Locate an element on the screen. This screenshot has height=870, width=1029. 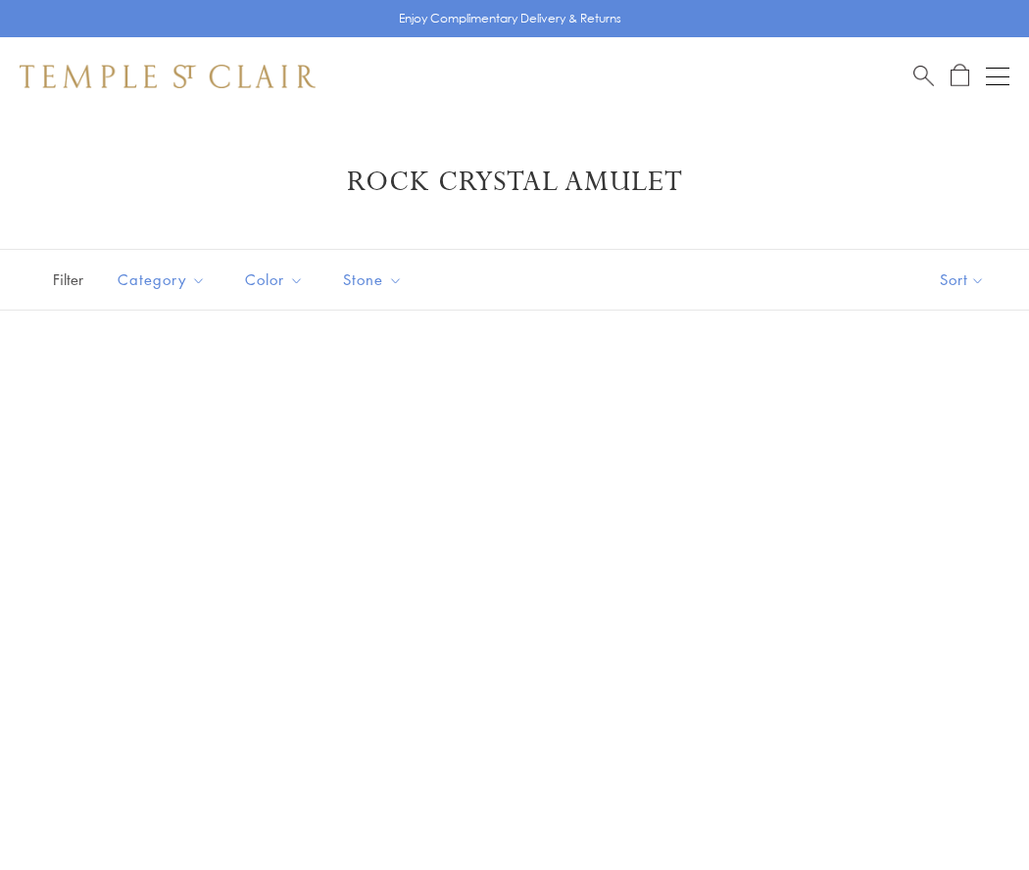
button: Color is located at coordinates (274, 279).